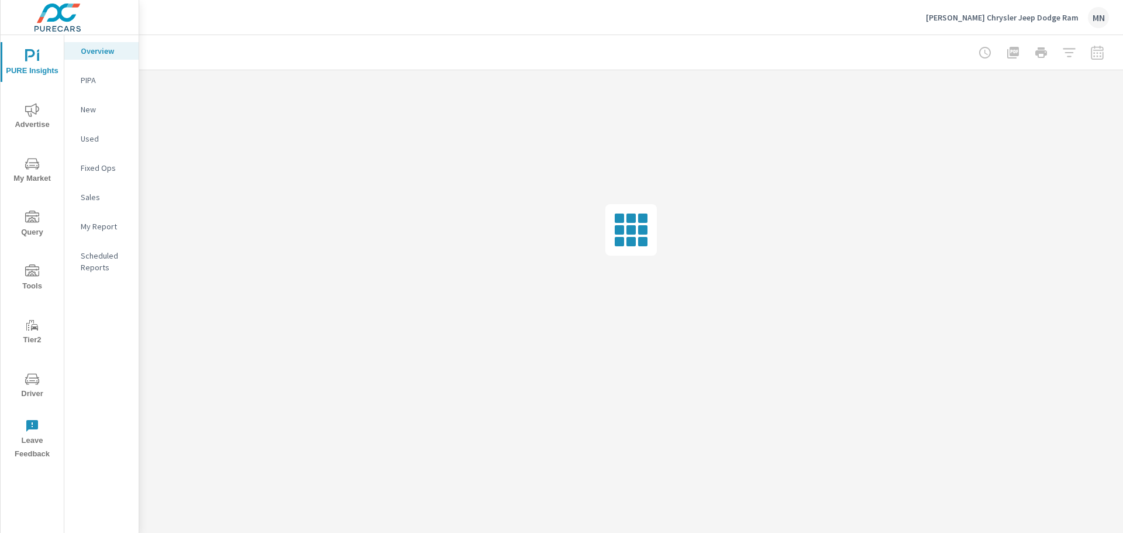 The width and height of the screenshot is (1123, 533). Describe the element at coordinates (32, 386) in the screenshot. I see `span: Driver` at that location.